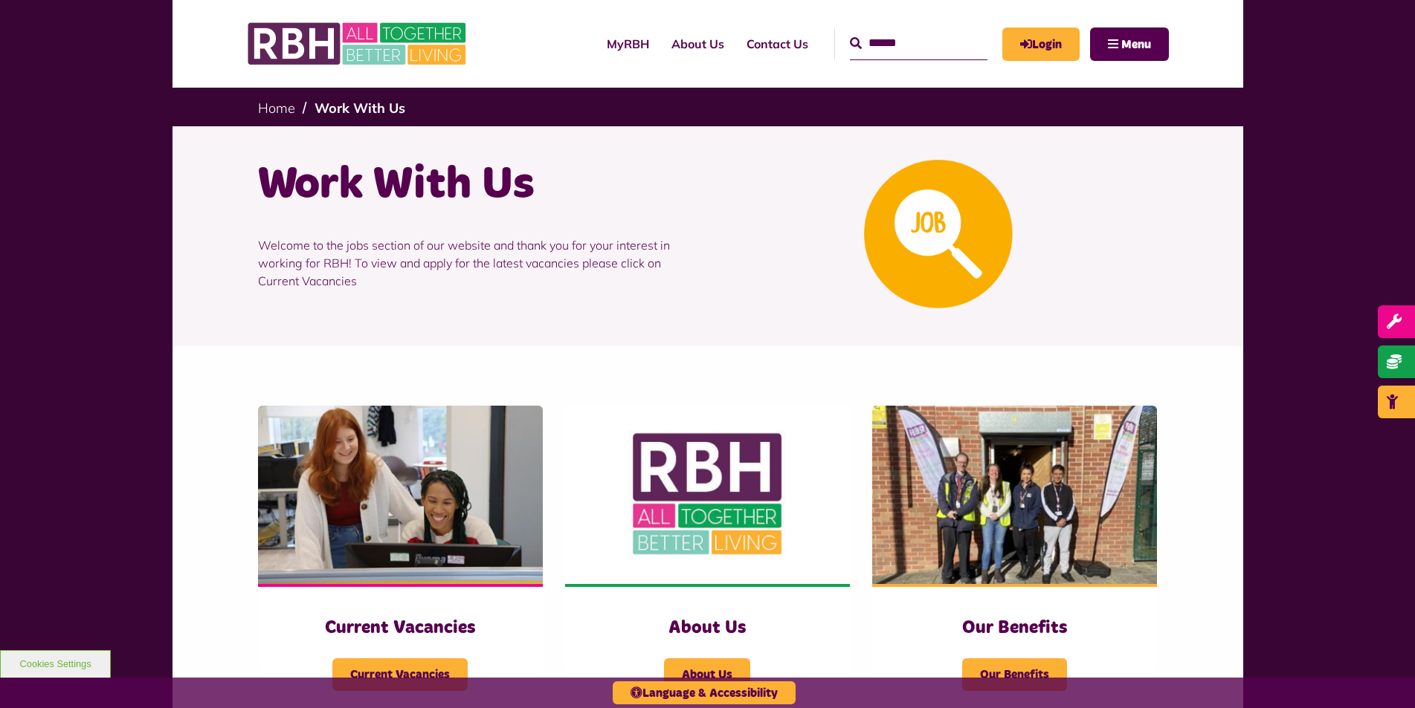 This screenshot has height=708, width=1415. What do you see at coordinates (1136, 45) in the screenshot?
I see `span: Menu` at bounding box center [1136, 45].